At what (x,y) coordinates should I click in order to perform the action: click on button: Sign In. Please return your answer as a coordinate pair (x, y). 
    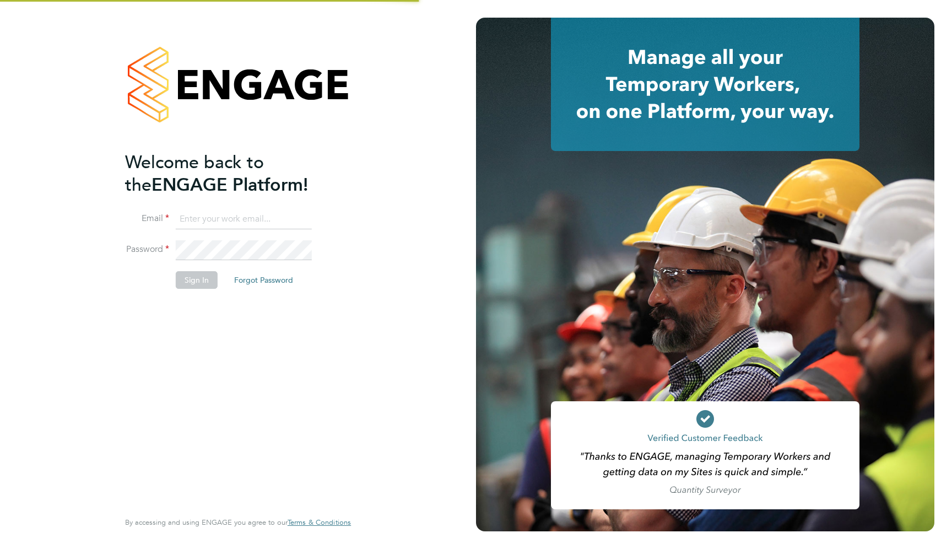
    Looking at the image, I should click on (197, 280).